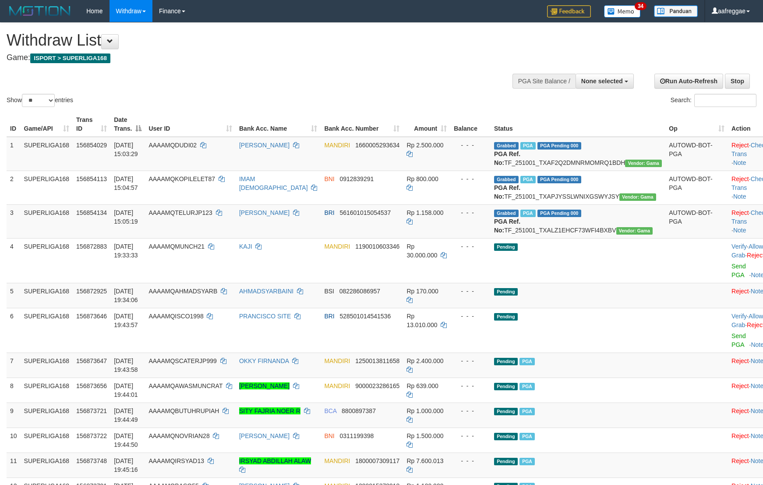 This screenshot has height=485, width=763. I want to click on span: AAAAMQSCATERJP999, so click(182, 361).